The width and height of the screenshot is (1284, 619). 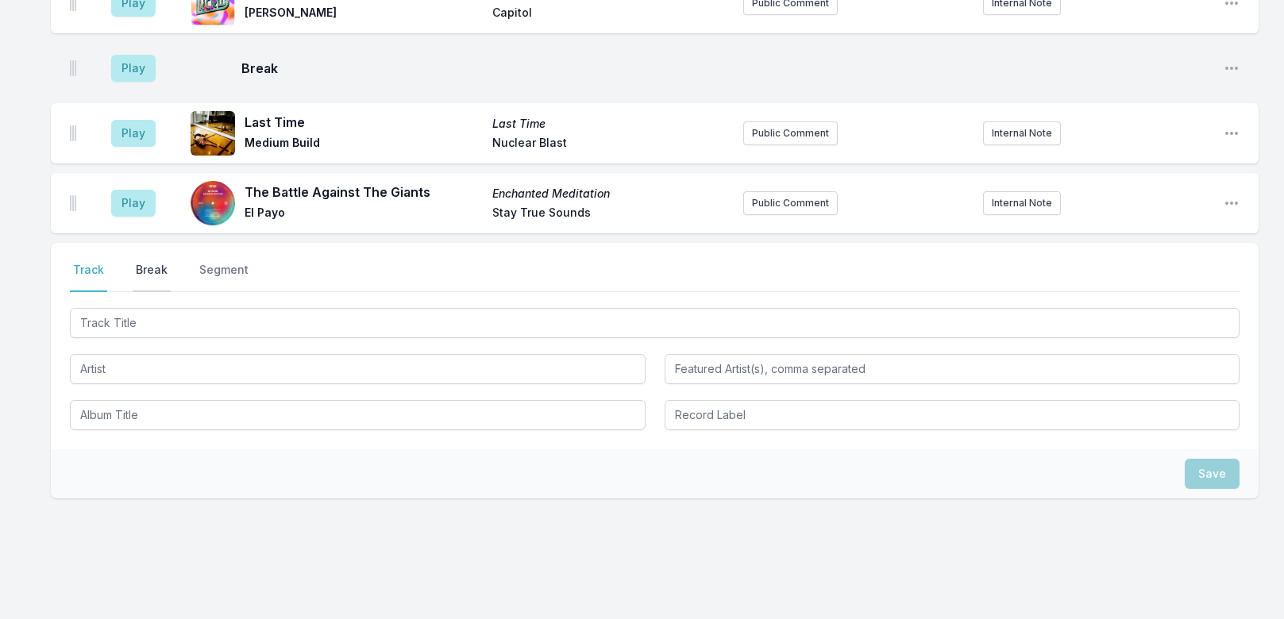 I want to click on span: Medium Build, so click(x=364, y=145).